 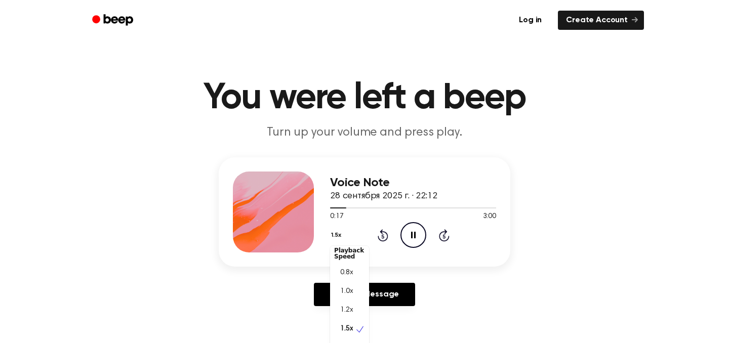 What do you see at coordinates (346, 329) in the screenshot?
I see `span: 1.5x` at bounding box center [346, 329].